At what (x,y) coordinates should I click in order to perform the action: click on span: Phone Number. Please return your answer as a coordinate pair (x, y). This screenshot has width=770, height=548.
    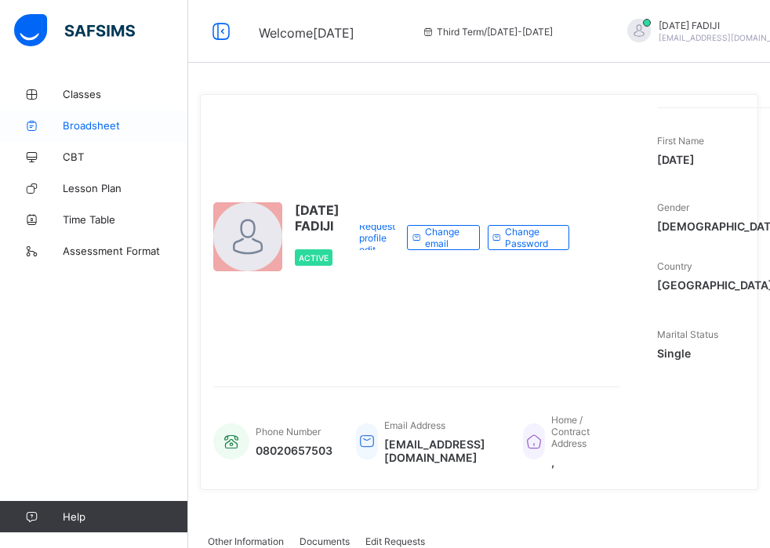
    Looking at the image, I should click on (288, 432).